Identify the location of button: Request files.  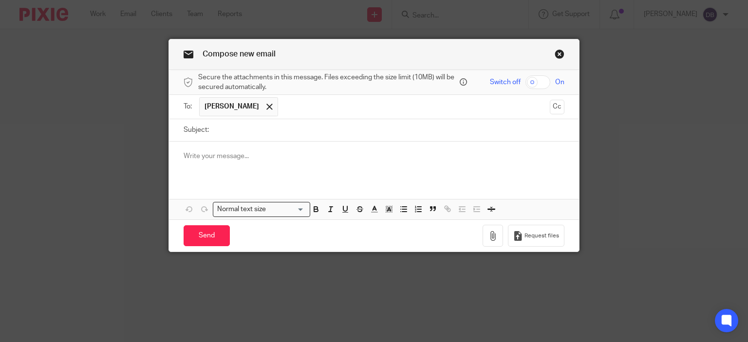
(536, 236).